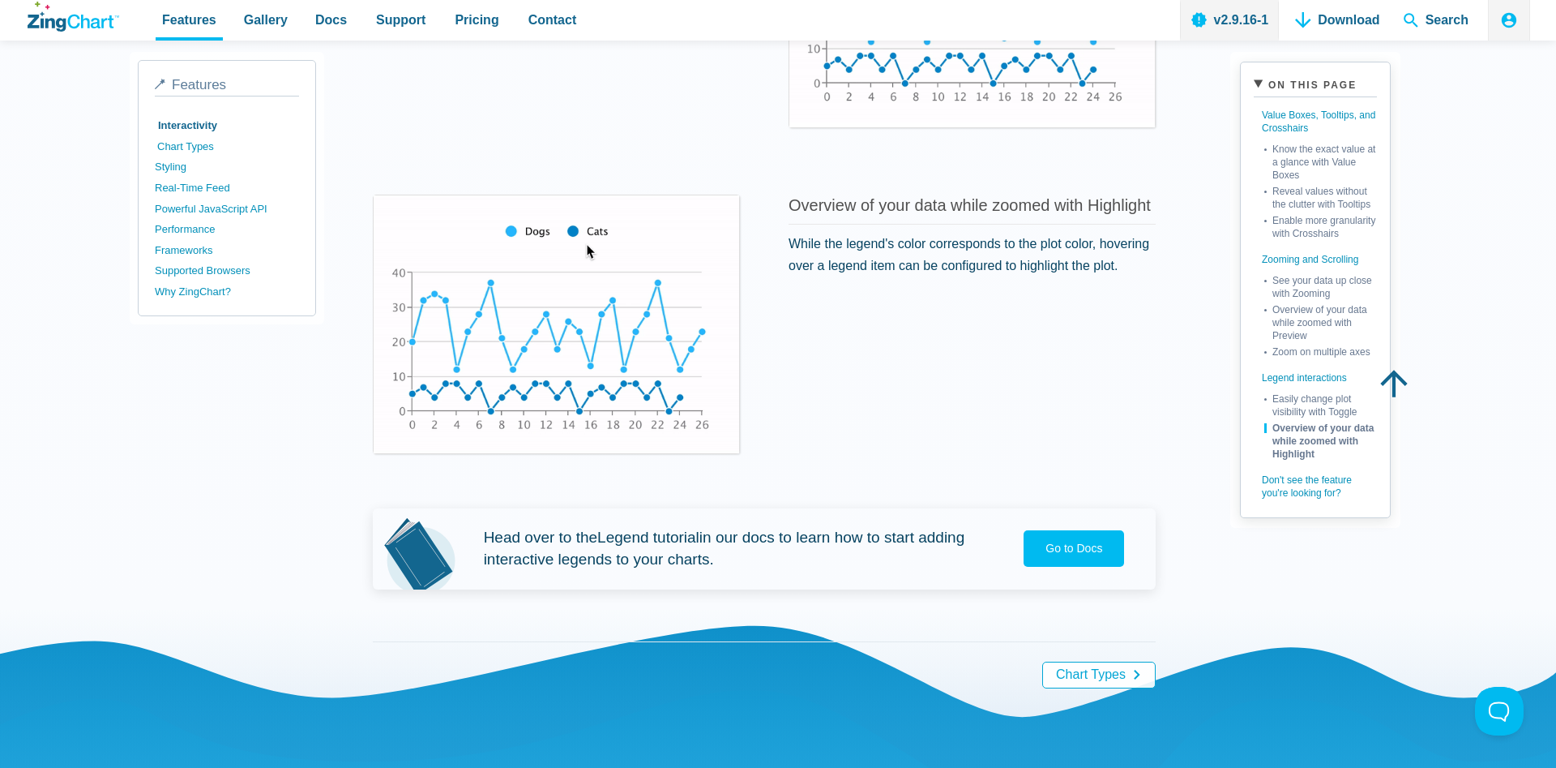 This screenshot has height=768, width=1556. What do you see at coordinates (266, 19) in the screenshot?
I see `span: Gallery` at bounding box center [266, 19].